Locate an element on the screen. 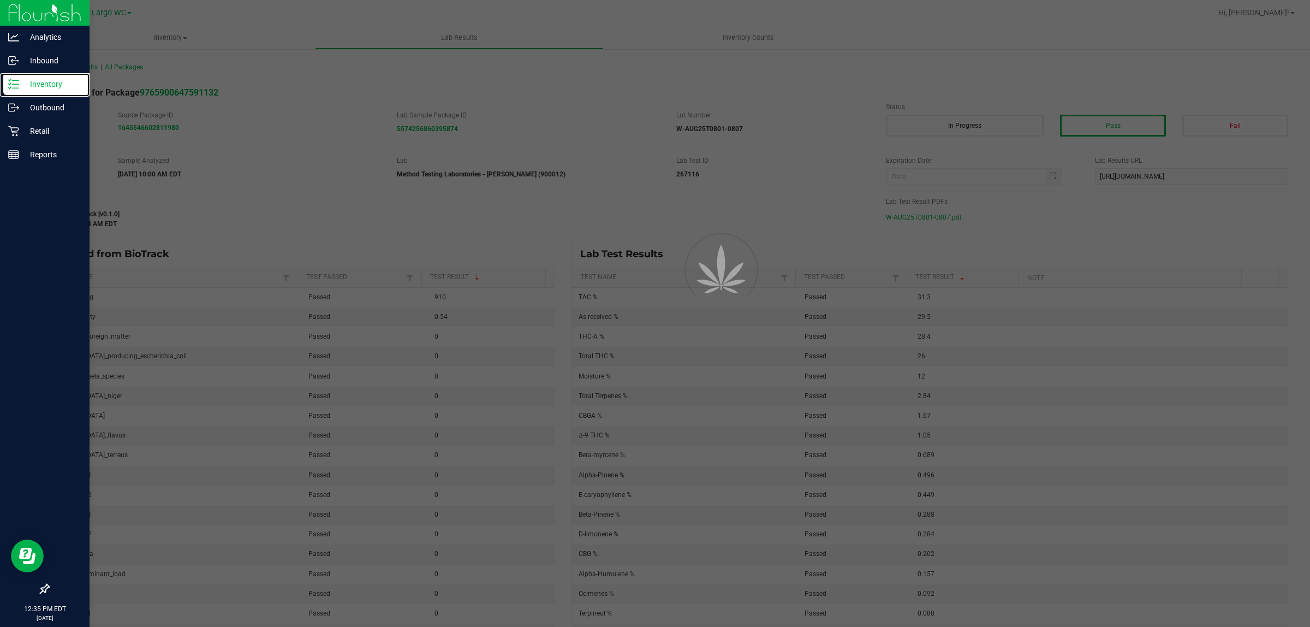  p: Reports is located at coordinates (52, 155).